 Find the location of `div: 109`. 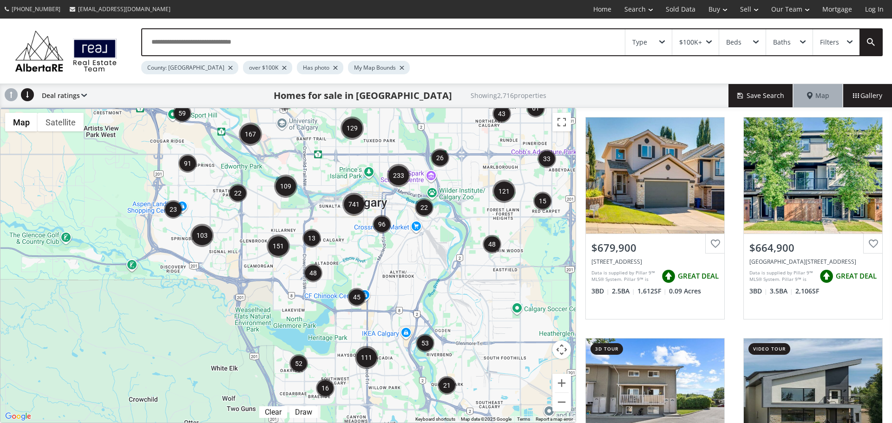

div: 109 is located at coordinates (286, 186).